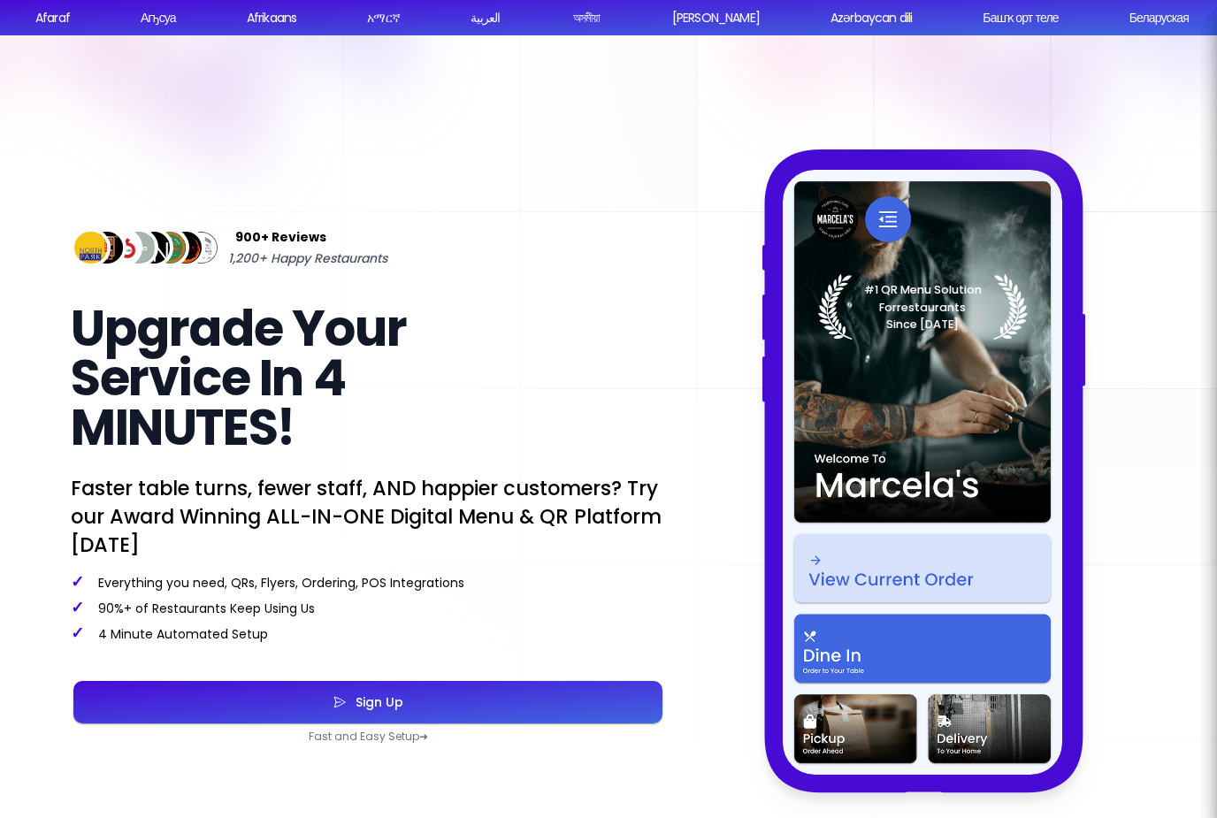 Image resolution: width=1217 pixels, height=818 pixels. What do you see at coordinates (485, 18) in the screenshot?
I see `div: العربية` at bounding box center [485, 18].